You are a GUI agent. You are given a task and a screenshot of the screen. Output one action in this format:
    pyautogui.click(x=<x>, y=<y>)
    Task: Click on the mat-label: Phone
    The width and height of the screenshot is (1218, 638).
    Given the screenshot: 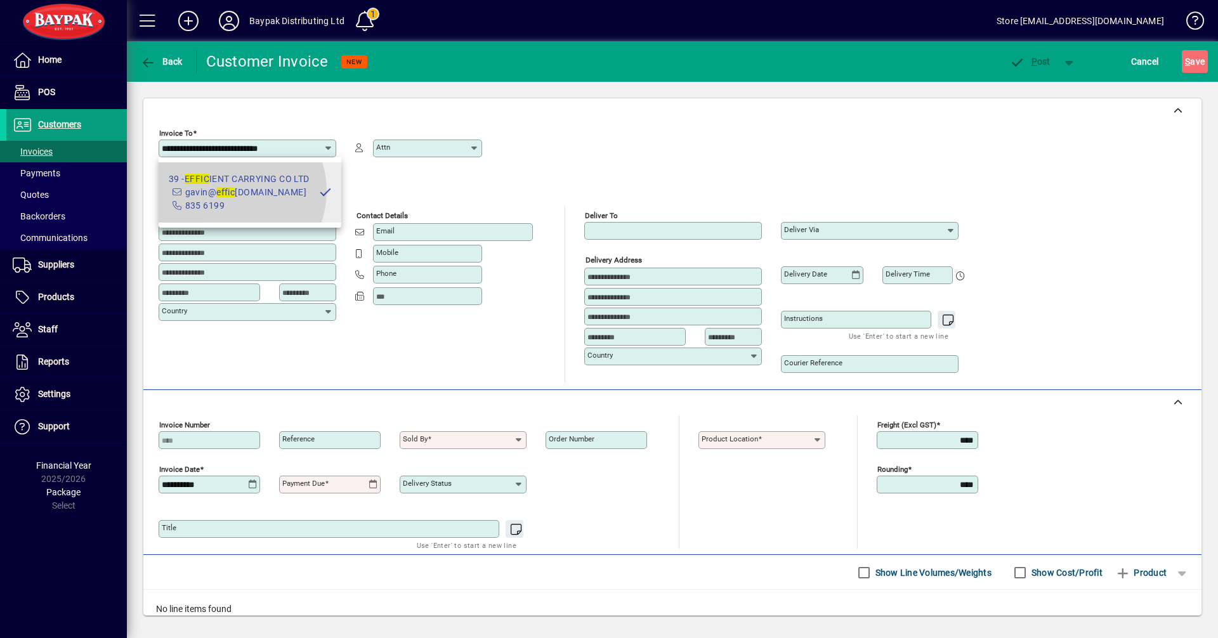 What is the action you would take?
    pyautogui.click(x=386, y=273)
    